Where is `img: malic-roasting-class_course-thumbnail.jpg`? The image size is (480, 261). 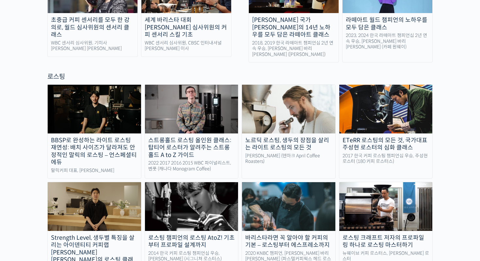 img: malic-roasting-class_course-thumbnail.jpg is located at coordinates (94, 109).